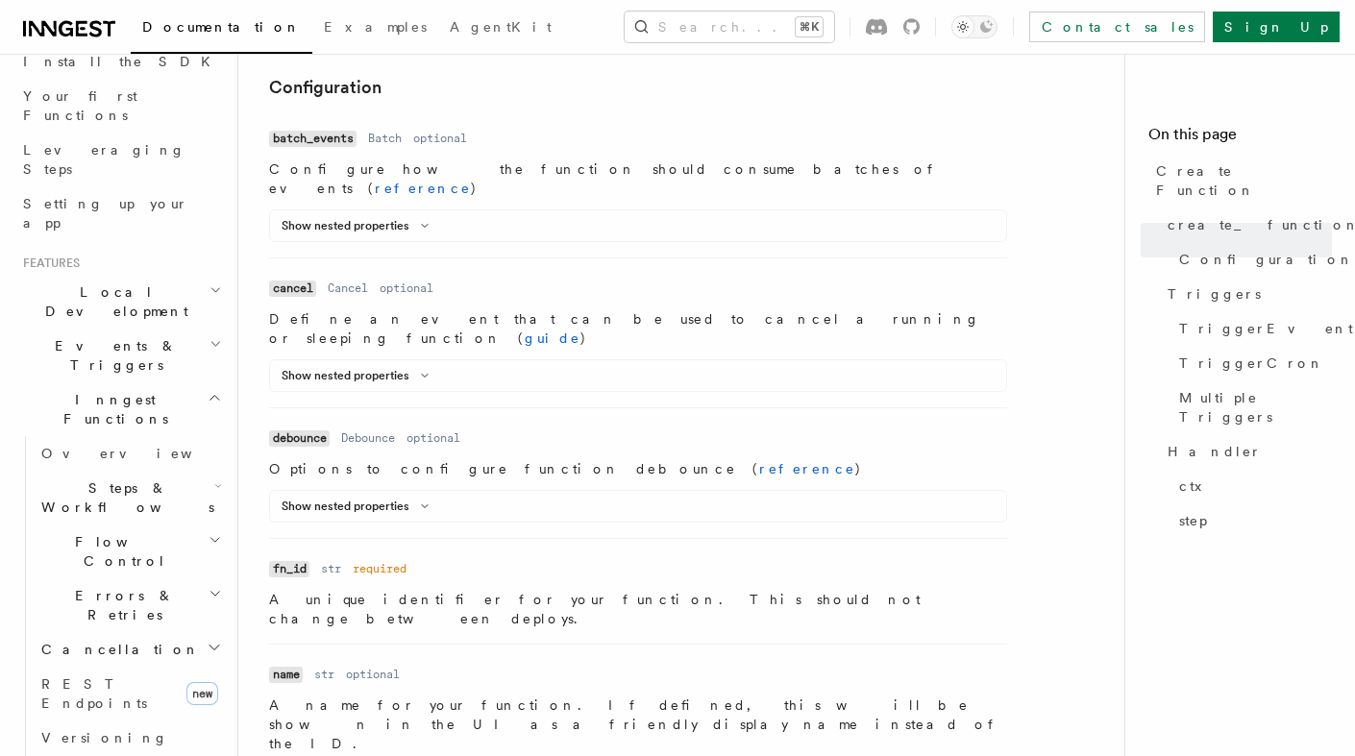  What do you see at coordinates (1193, 521) in the screenshot?
I see `span: step` at bounding box center [1193, 521].